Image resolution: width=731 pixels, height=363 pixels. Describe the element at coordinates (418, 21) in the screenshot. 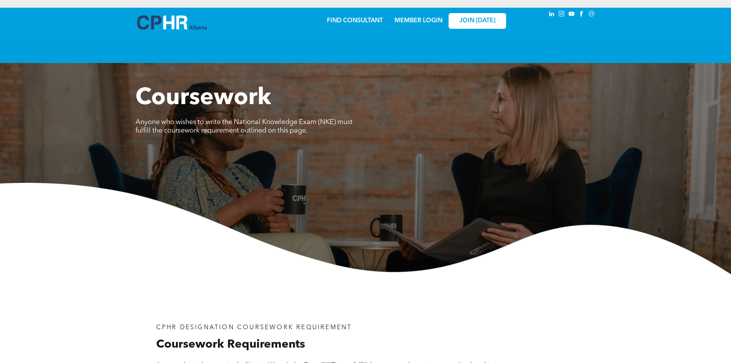

I see `a: MEMBER LOGIN` at that location.